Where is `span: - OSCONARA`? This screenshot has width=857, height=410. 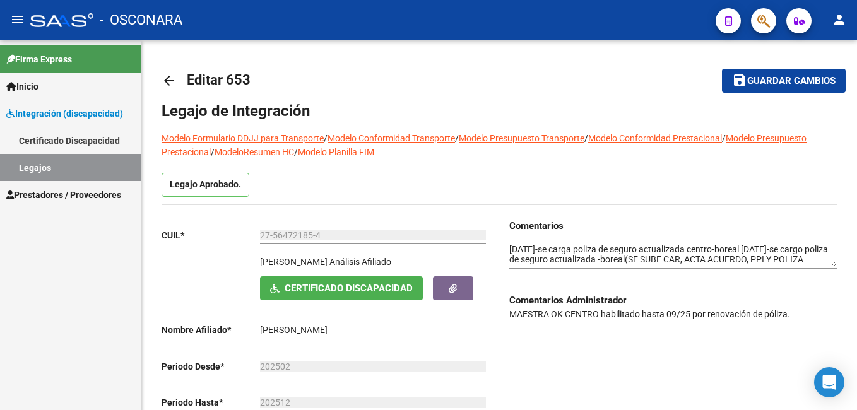
span: - OSCONARA is located at coordinates (141, 20).